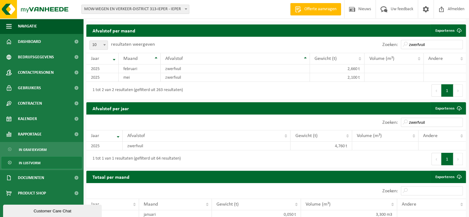 This screenshot has width=469, height=217. What do you see at coordinates (33, 150) in the screenshot?
I see `span: In grafiekvorm` at bounding box center [33, 150].